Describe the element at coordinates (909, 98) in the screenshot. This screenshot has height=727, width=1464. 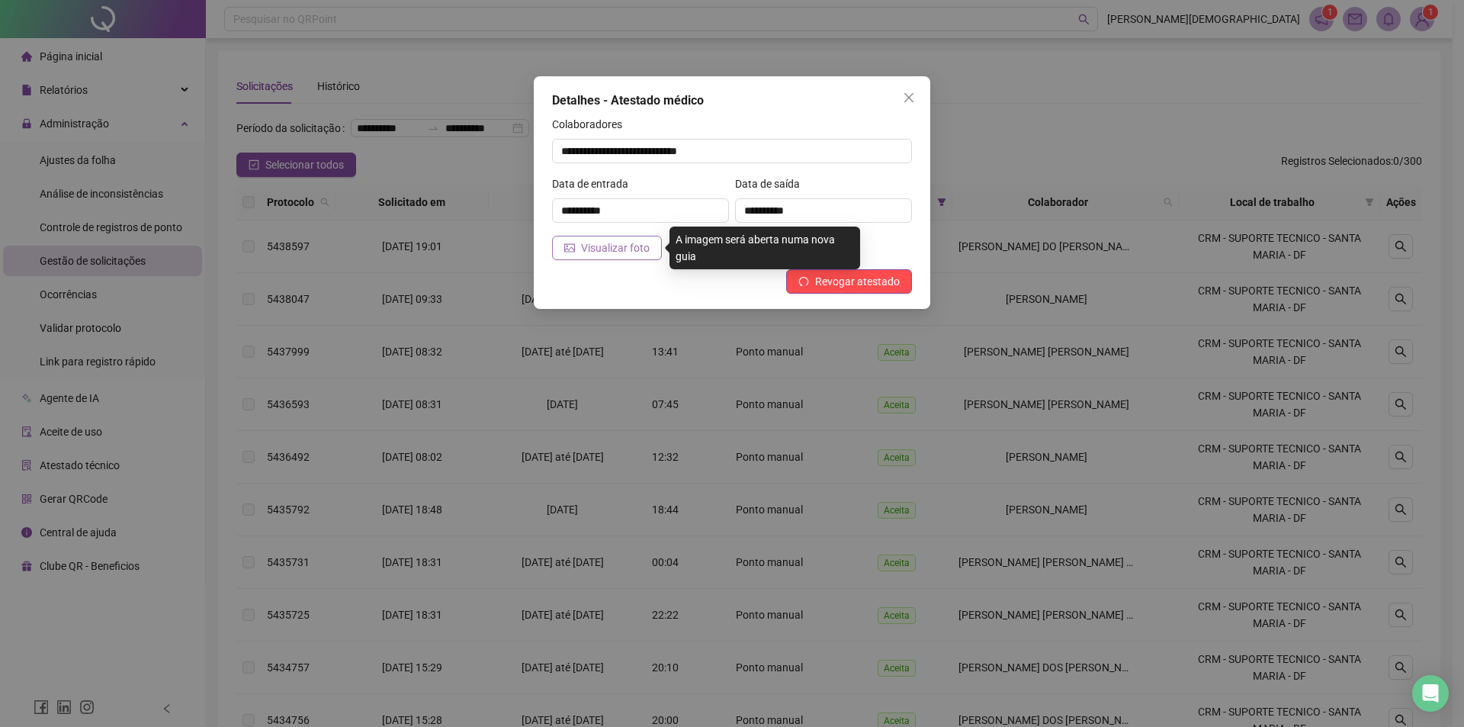
I see `button: Close` at that location.